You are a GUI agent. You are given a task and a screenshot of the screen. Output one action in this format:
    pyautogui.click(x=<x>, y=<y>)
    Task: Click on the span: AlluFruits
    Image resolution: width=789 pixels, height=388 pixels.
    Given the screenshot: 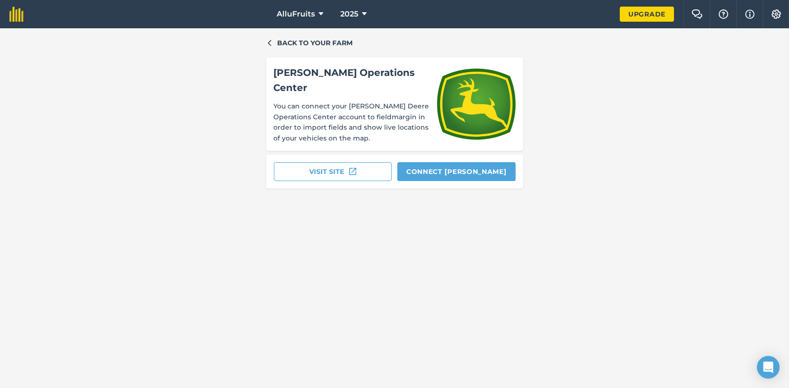 What is the action you would take?
    pyautogui.click(x=296, y=14)
    